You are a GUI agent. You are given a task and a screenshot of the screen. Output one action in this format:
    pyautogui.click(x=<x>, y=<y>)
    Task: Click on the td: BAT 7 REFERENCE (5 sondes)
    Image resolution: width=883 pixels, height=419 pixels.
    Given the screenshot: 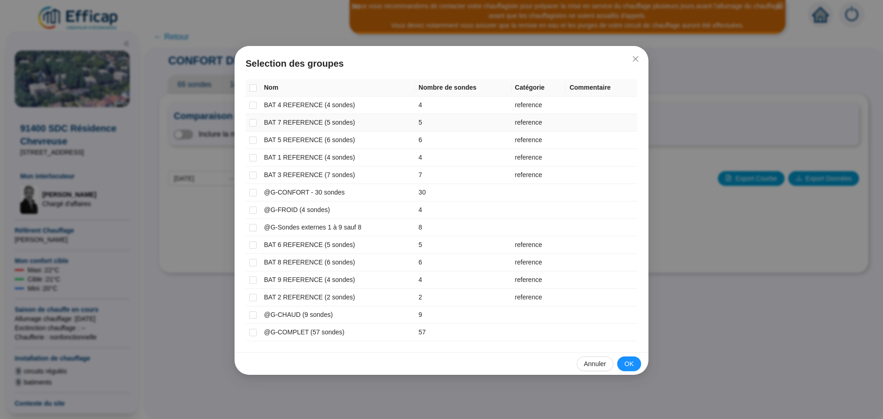 What is the action you would take?
    pyautogui.click(x=338, y=123)
    